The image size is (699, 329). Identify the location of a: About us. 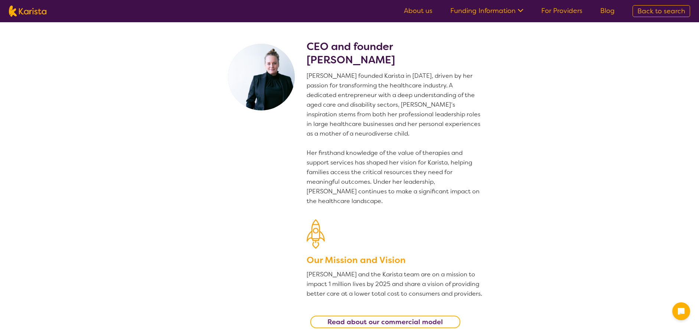
(418, 11).